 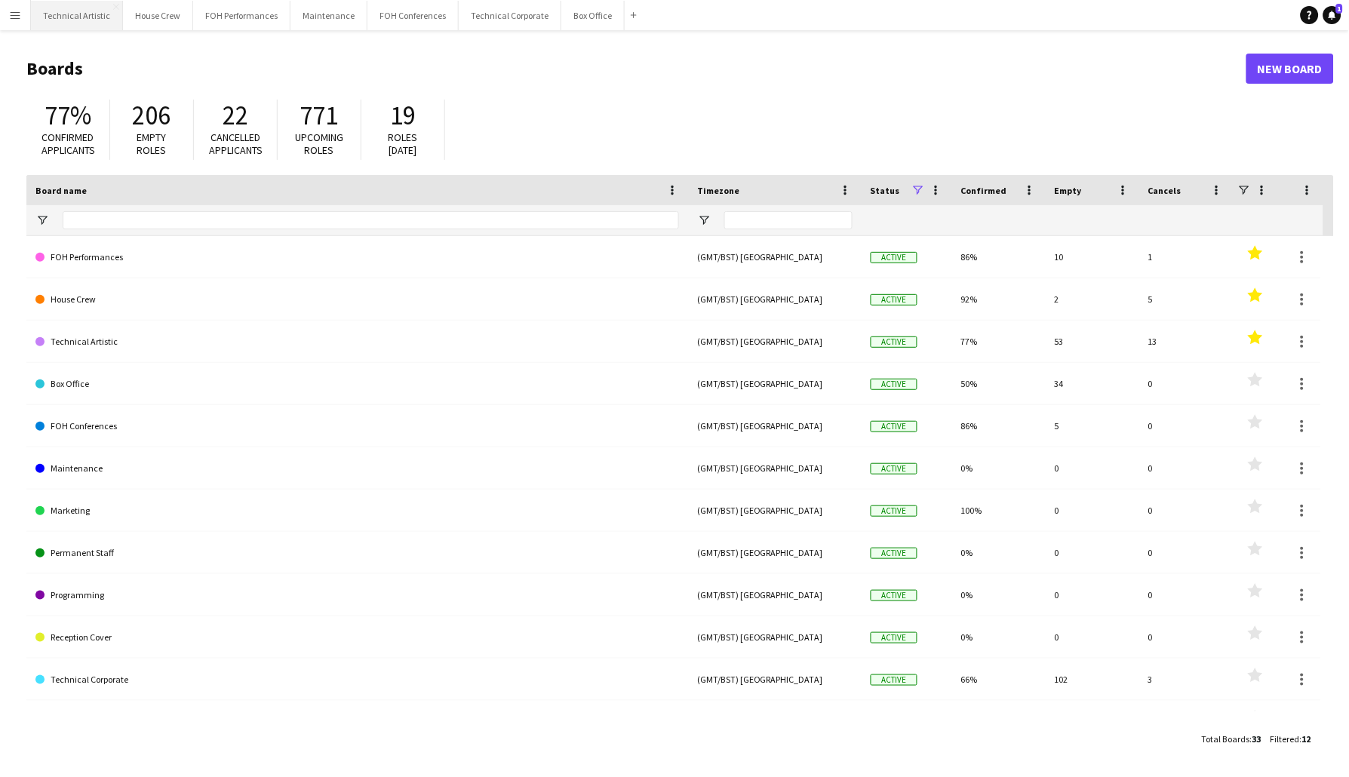 I want to click on div: 53, so click(x=1092, y=341).